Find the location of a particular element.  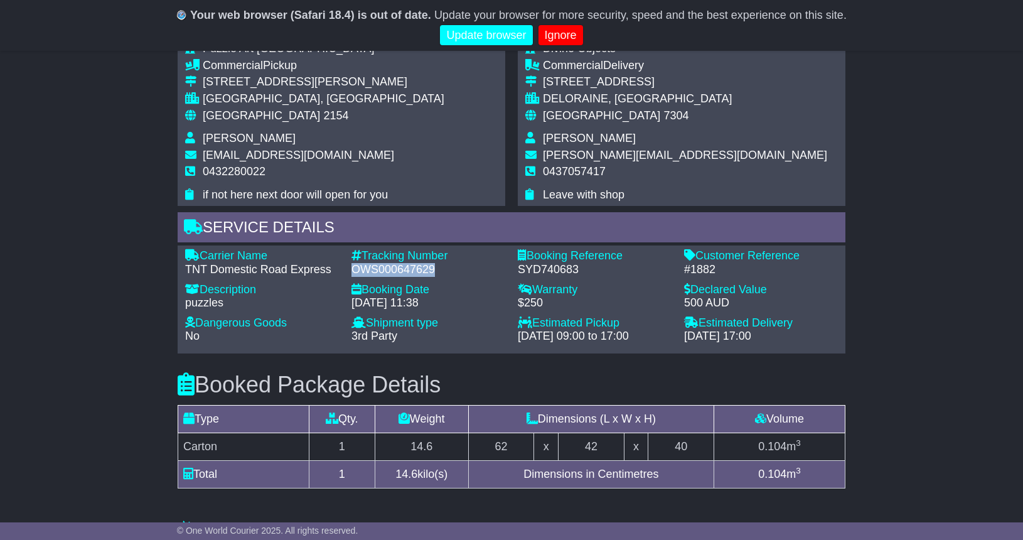

td: kilo(s) is located at coordinates (421, 474).